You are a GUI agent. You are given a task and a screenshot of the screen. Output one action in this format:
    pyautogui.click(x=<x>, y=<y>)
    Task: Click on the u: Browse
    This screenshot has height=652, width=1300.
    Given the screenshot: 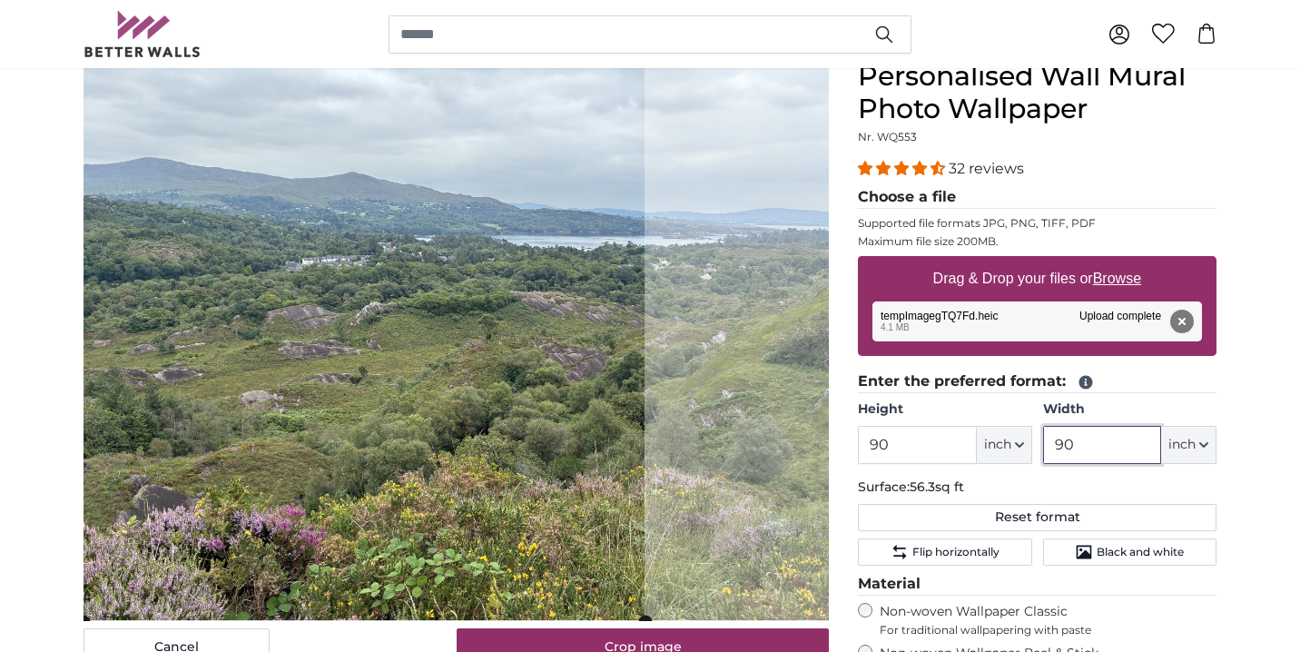 What is the action you would take?
    pyautogui.click(x=1117, y=278)
    